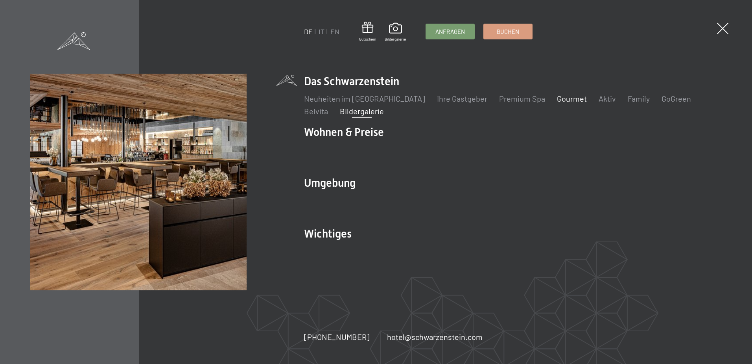 This screenshot has height=364, width=752. Describe the element at coordinates (450, 31) in the screenshot. I see `span: Anfragen` at that location.